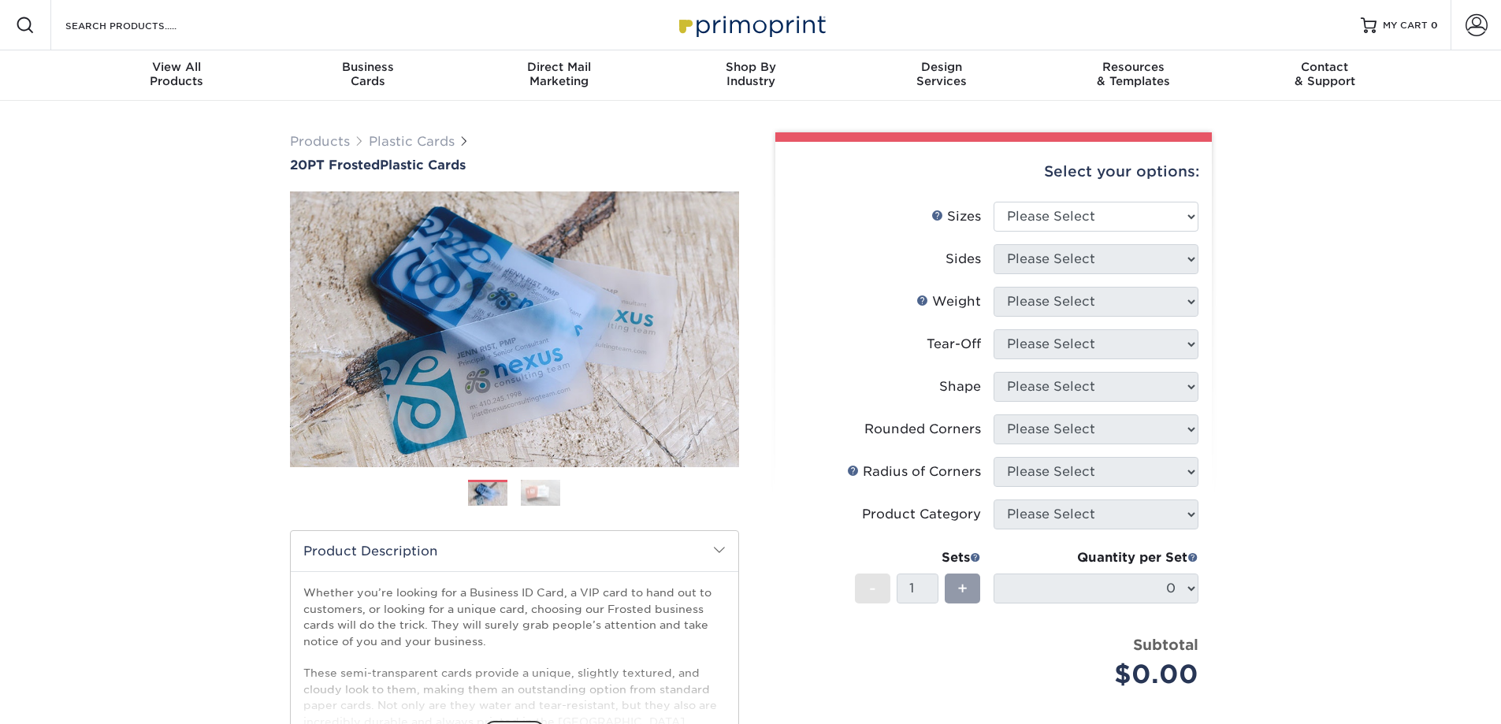 This screenshot has height=724, width=1501. I want to click on span: 20PT Frosted, so click(335, 165).